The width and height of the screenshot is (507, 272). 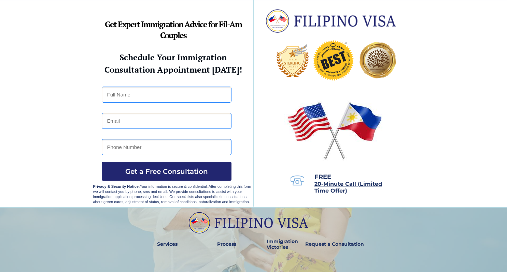 I want to click on strong: Process, so click(x=227, y=244).